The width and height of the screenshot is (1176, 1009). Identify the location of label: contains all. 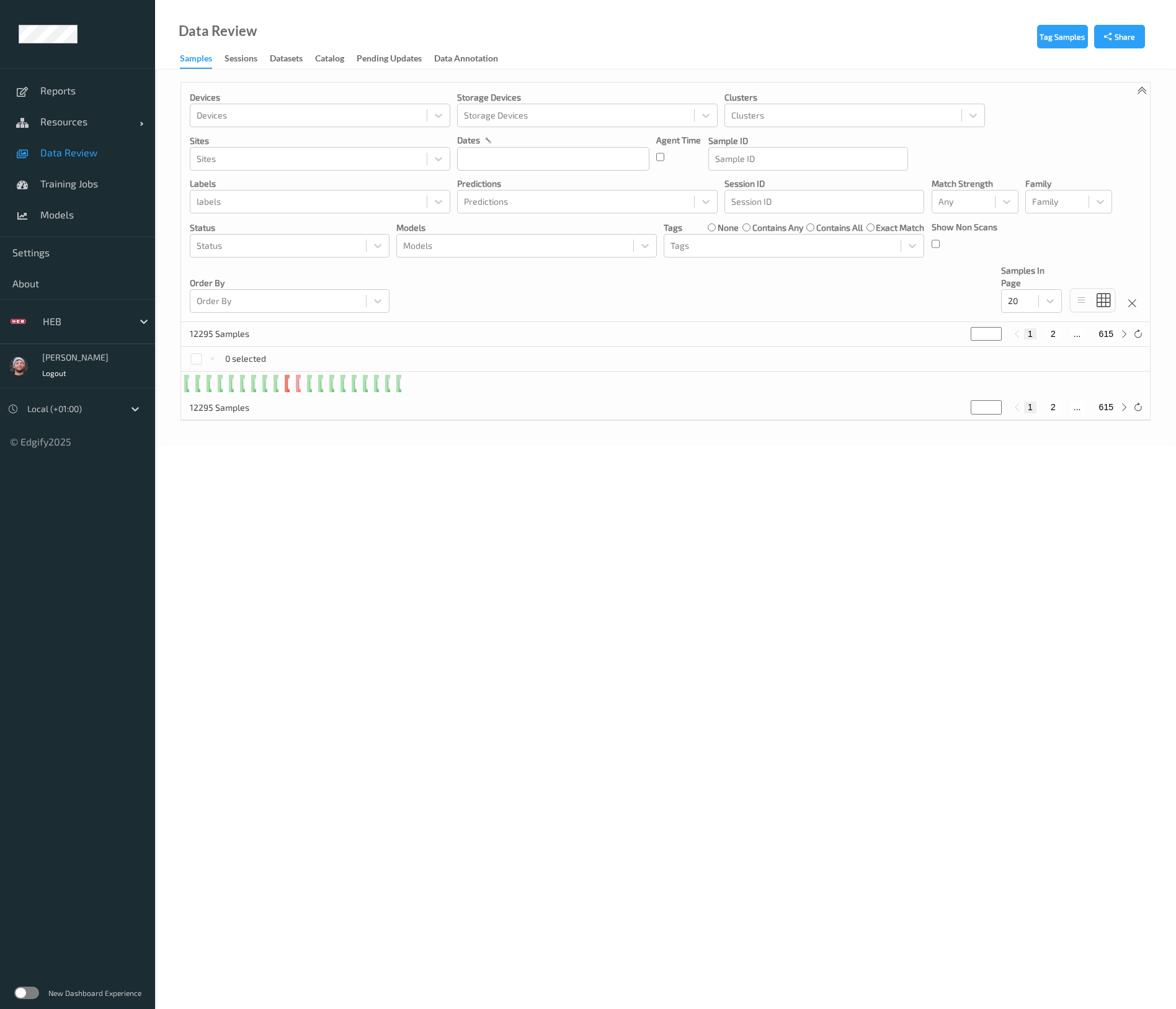
(839, 228).